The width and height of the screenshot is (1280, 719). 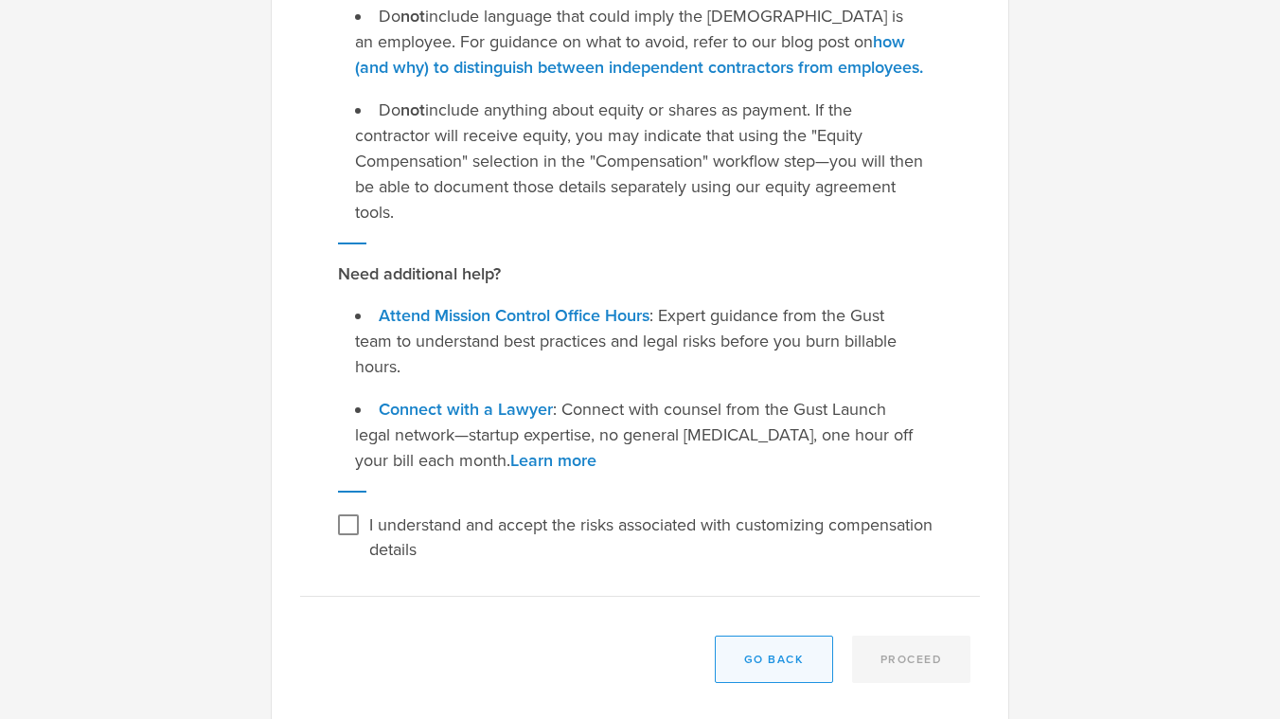 What do you see at coordinates (640, 435) in the screenshot?
I see `li: : Connect with counsel from the Gust Launch legal network—startup expertise, no general [MEDICAL_...` at bounding box center [640, 435].